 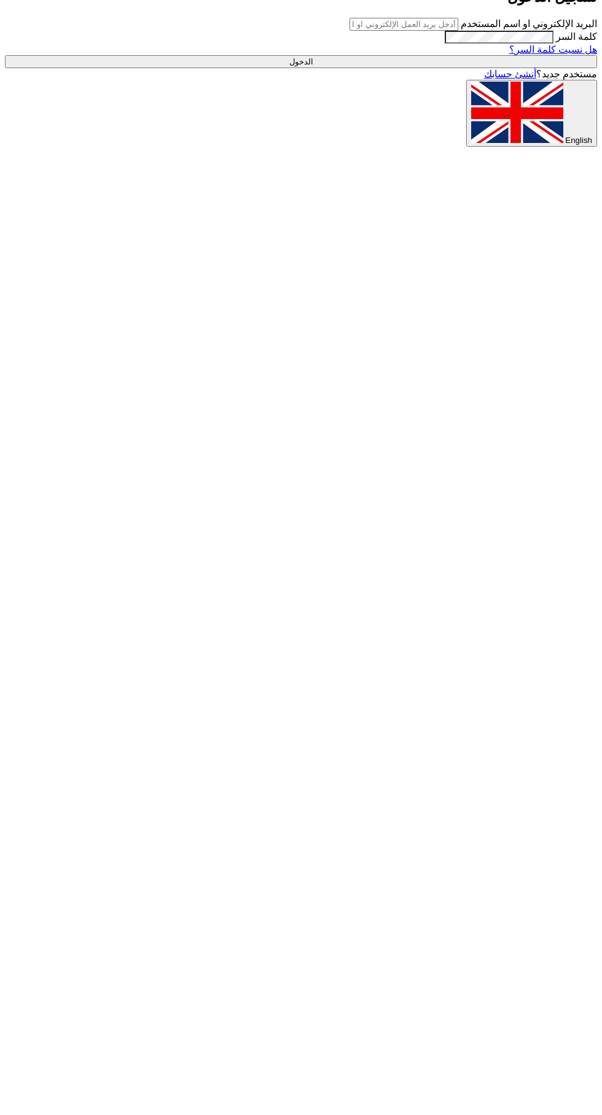 What do you see at coordinates (510, 74) in the screenshot?
I see `a: أنشئ حسابك` at bounding box center [510, 74].